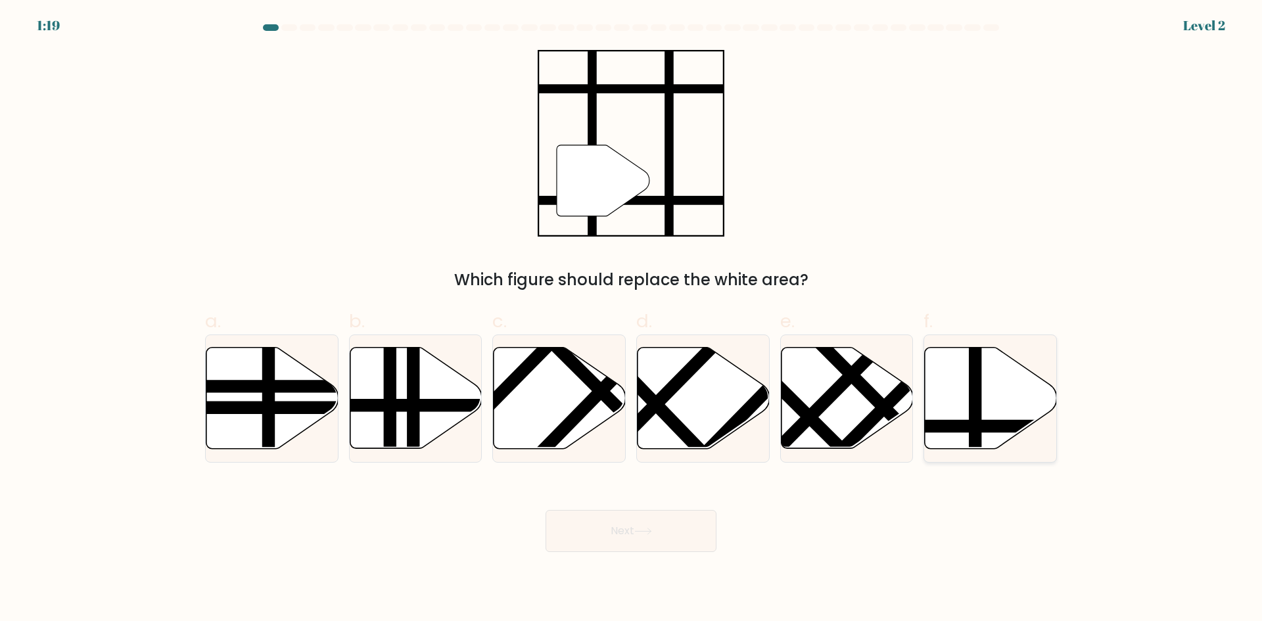  What do you see at coordinates (631, 531) in the screenshot?
I see `button: Next` at bounding box center [631, 531].